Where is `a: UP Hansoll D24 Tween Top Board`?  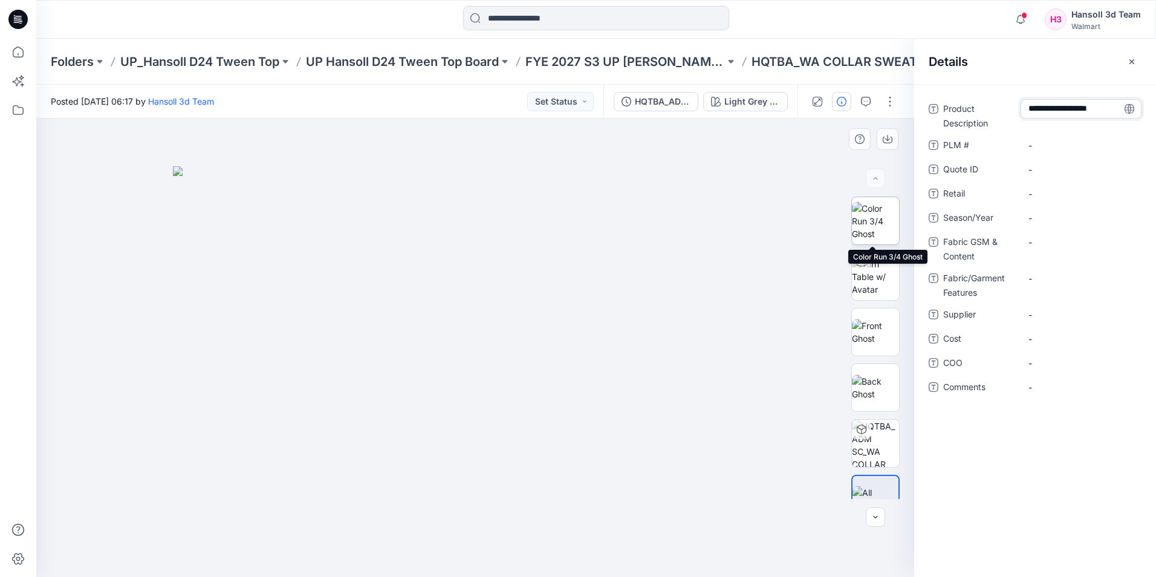 a: UP Hansoll D24 Tween Top Board is located at coordinates (402, 62).